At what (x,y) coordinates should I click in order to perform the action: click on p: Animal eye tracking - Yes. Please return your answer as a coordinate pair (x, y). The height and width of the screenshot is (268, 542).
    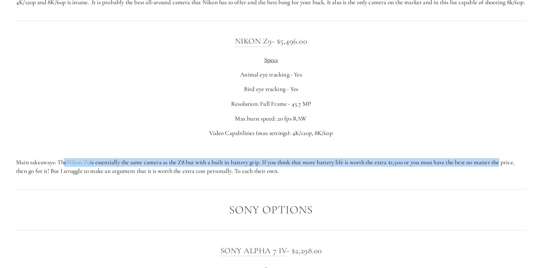
    Looking at the image, I should click on (271, 75).